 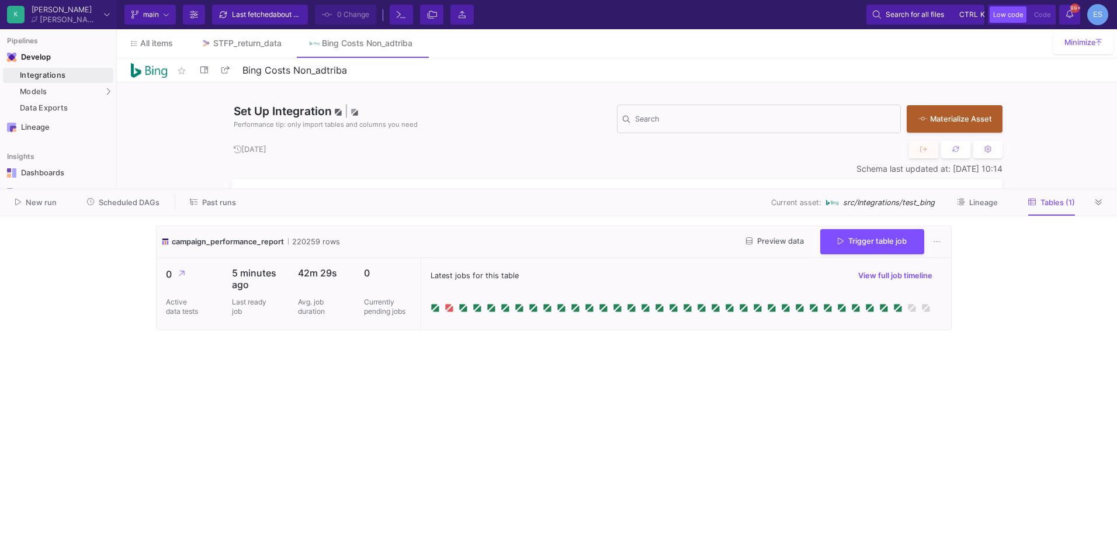 I want to click on button: Tables (1), so click(x=1052, y=202).